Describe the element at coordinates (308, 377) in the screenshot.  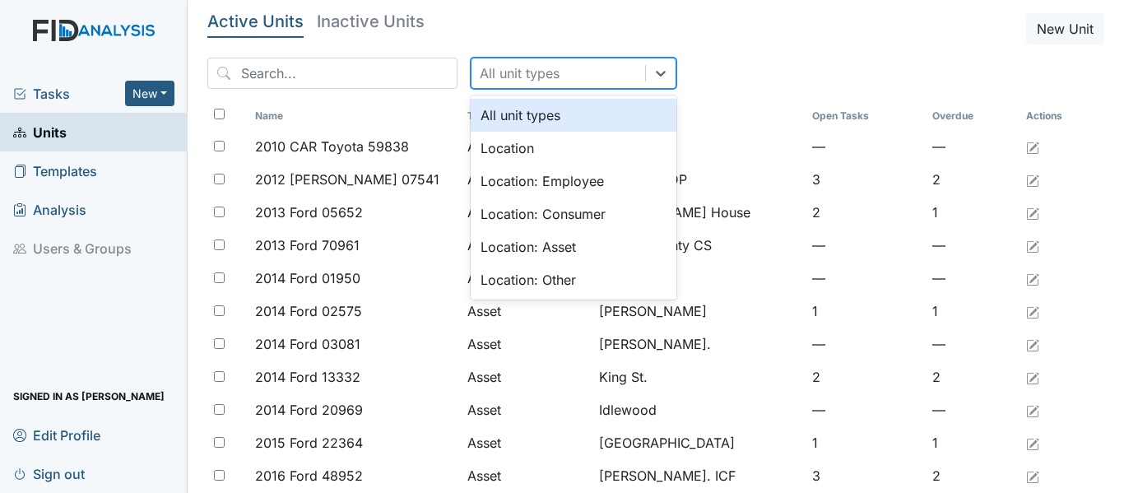
I see `span: 2014 Ford 13332` at that location.